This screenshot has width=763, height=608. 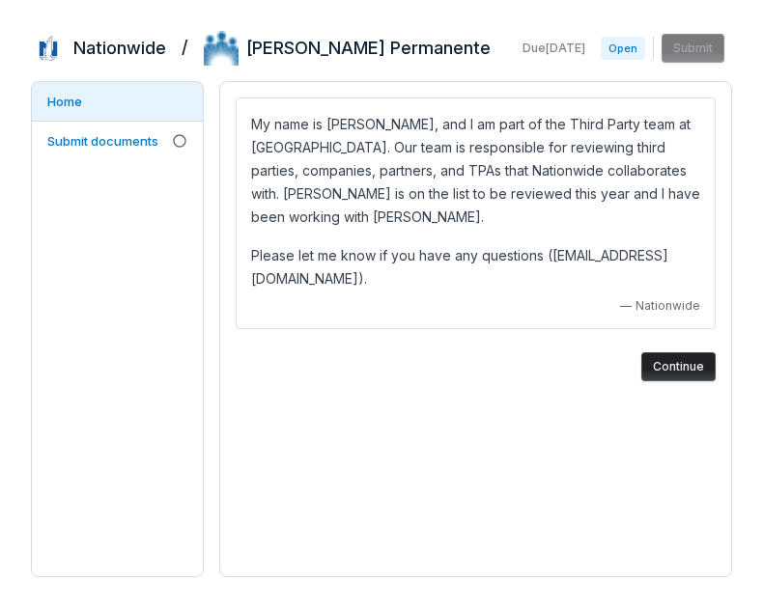 I want to click on span: Open, so click(x=623, y=48).